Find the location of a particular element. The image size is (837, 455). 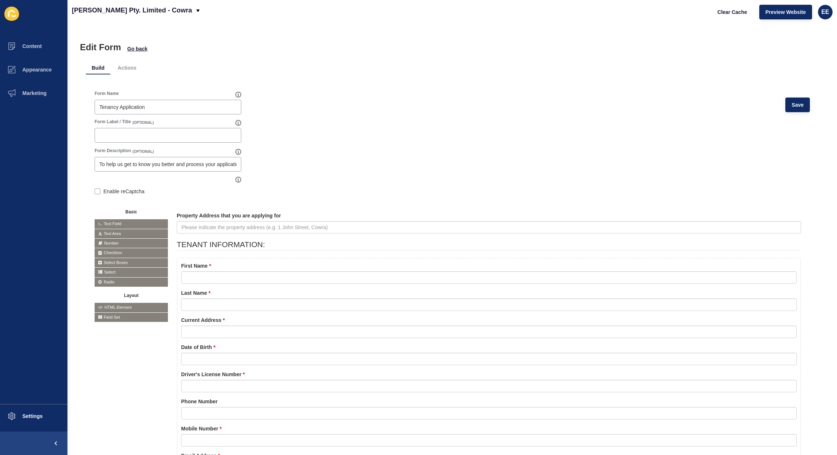

span: Clear Cache is located at coordinates (732, 12).